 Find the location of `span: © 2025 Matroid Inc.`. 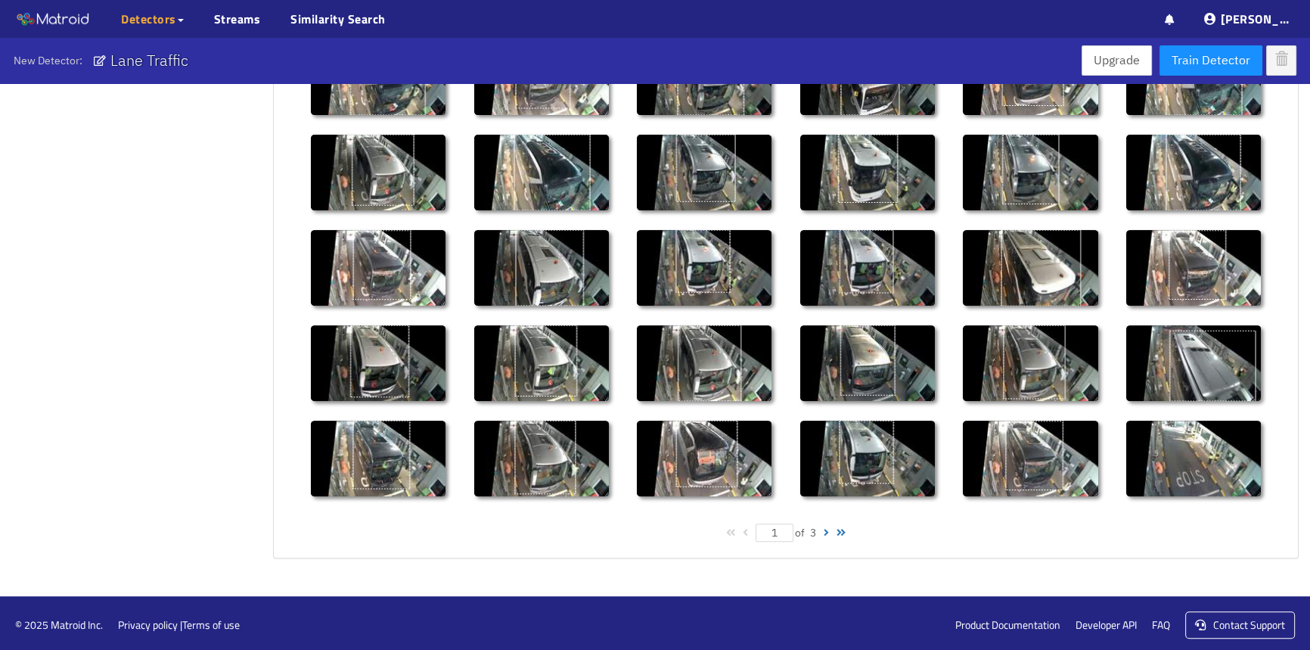

span: © 2025 Matroid Inc. is located at coordinates (59, 625).